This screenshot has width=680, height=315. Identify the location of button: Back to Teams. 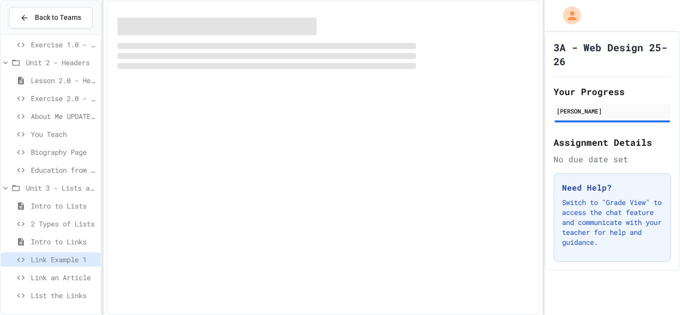
(51, 17).